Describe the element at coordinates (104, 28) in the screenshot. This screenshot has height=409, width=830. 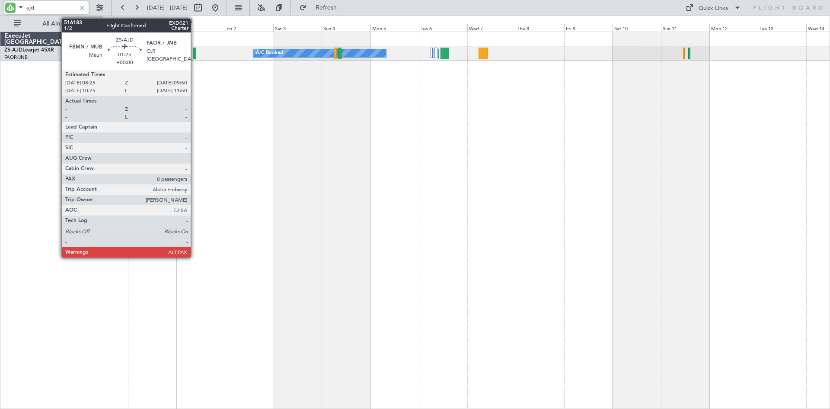
I see `div: Tue 30` at that location.